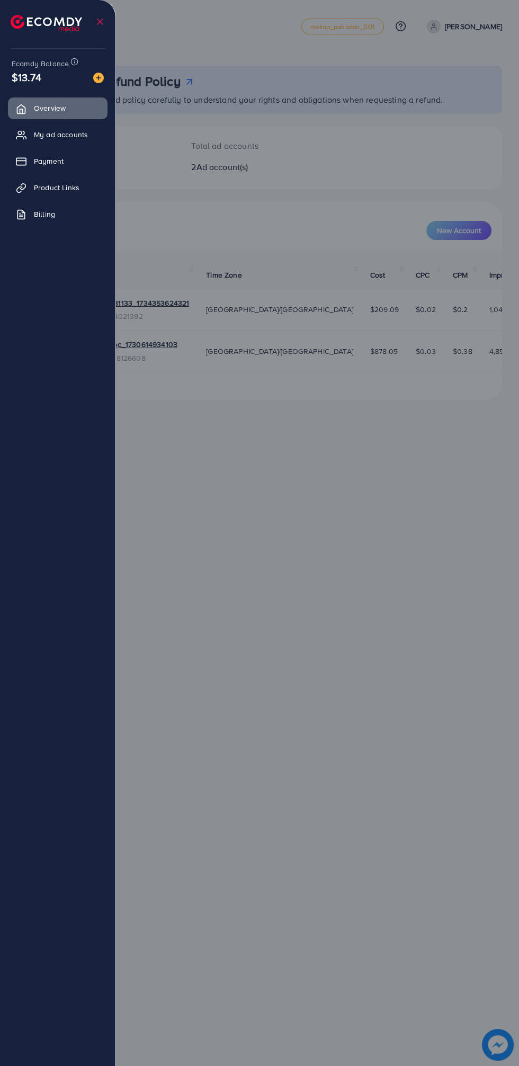 The height and width of the screenshot is (1066, 519). What do you see at coordinates (46, 23) in the screenshot?
I see `img: logo` at bounding box center [46, 23].